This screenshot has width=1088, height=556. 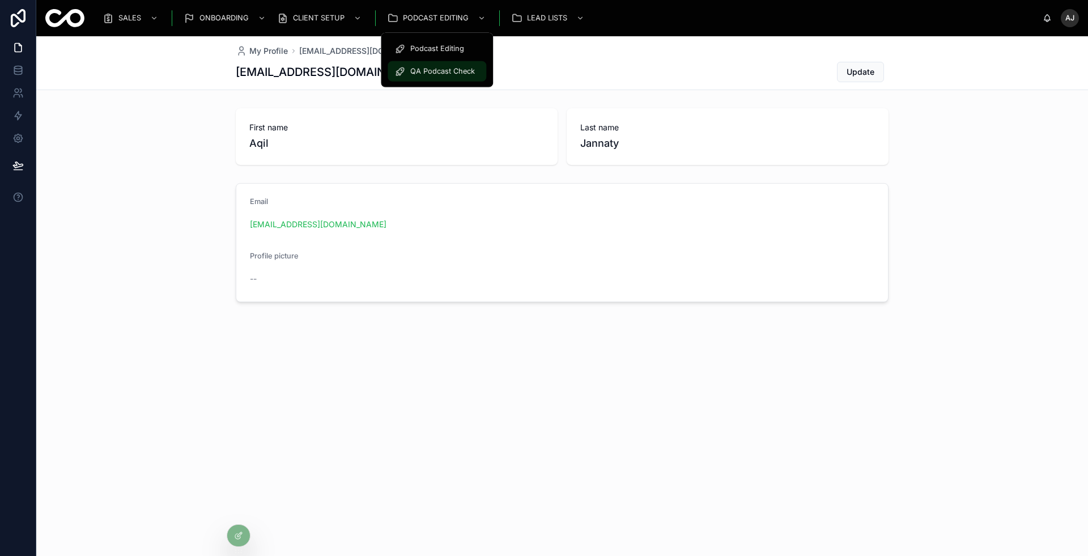 I want to click on span: My Profile, so click(x=269, y=51).